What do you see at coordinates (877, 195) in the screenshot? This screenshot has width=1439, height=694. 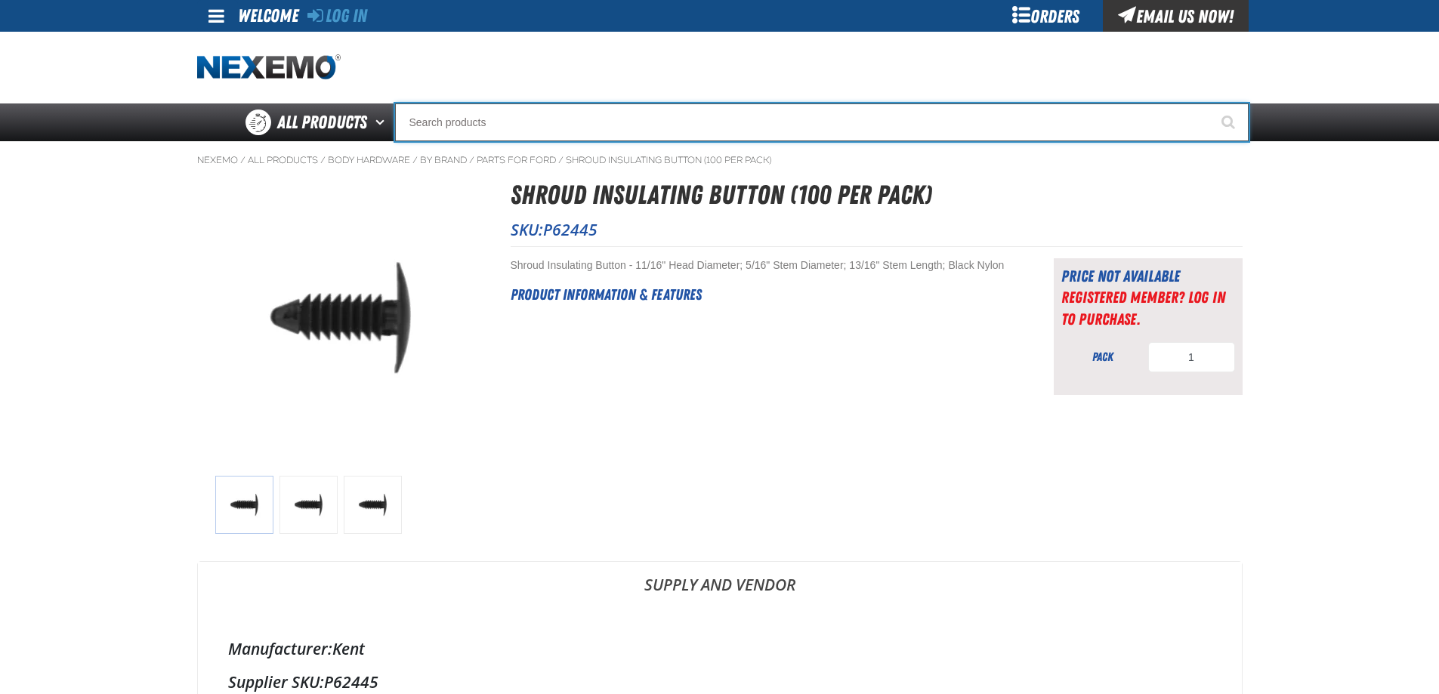 I see `h1: Shroud Insulating Button (100 per pack)` at bounding box center [877, 195].